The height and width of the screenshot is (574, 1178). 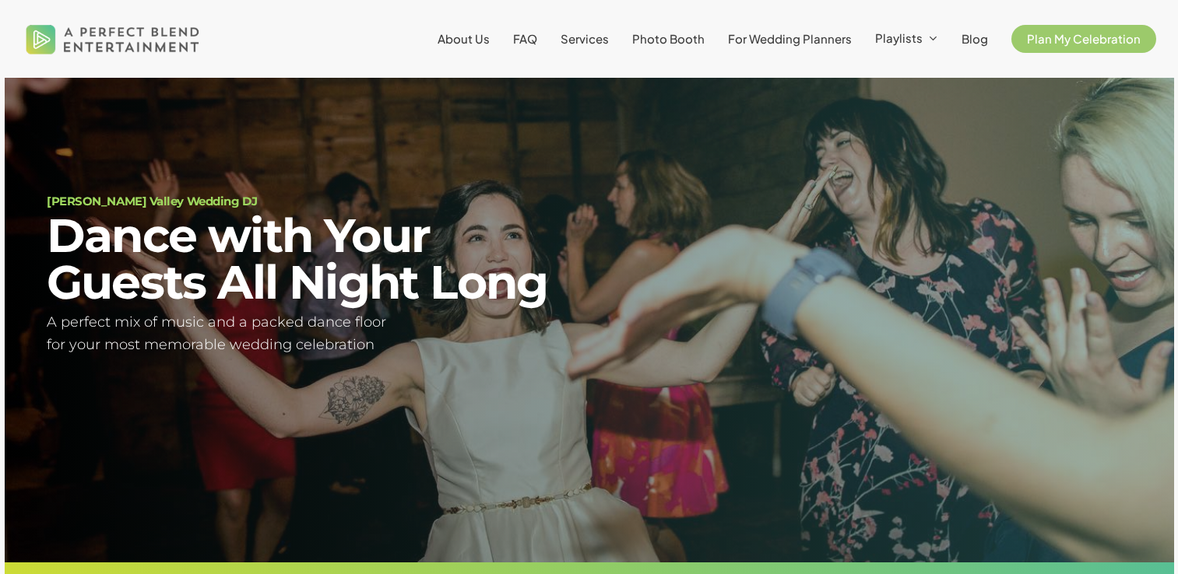 I want to click on img: A Perfect Blend Entertainment, so click(x=113, y=39).